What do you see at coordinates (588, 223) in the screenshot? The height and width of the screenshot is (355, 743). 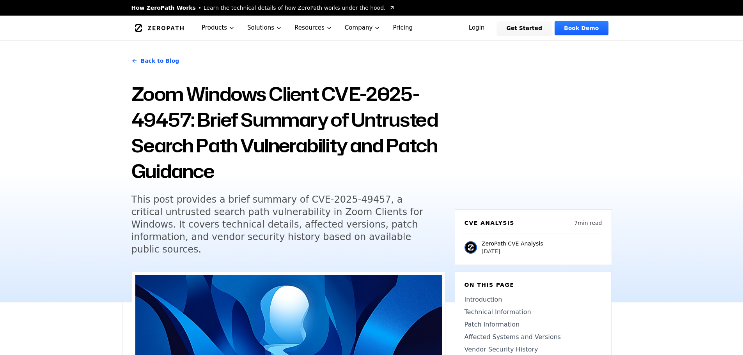 I see `p: 7 min read` at bounding box center [588, 223].